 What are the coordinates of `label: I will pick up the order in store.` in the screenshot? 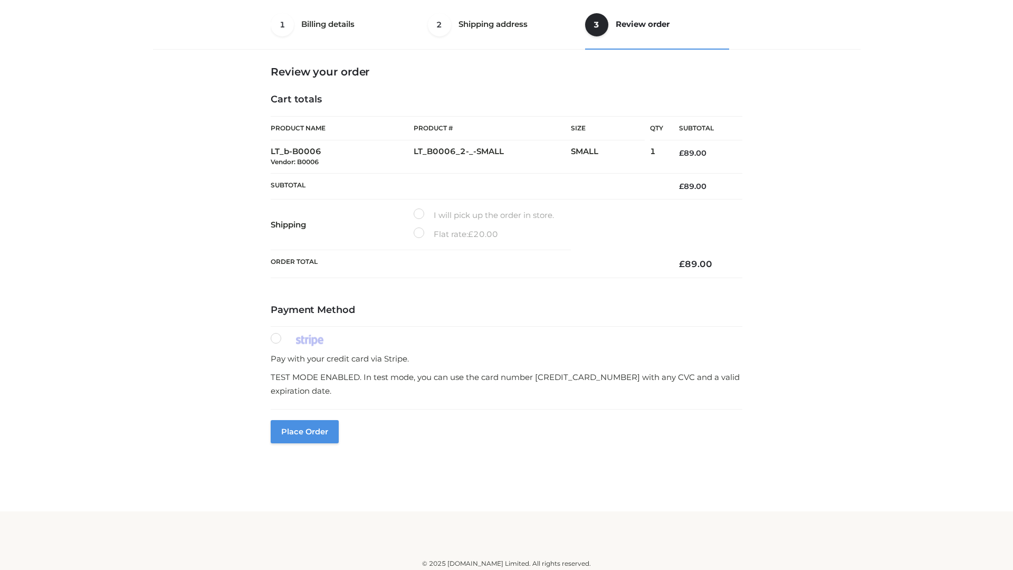 It's located at (484, 215).